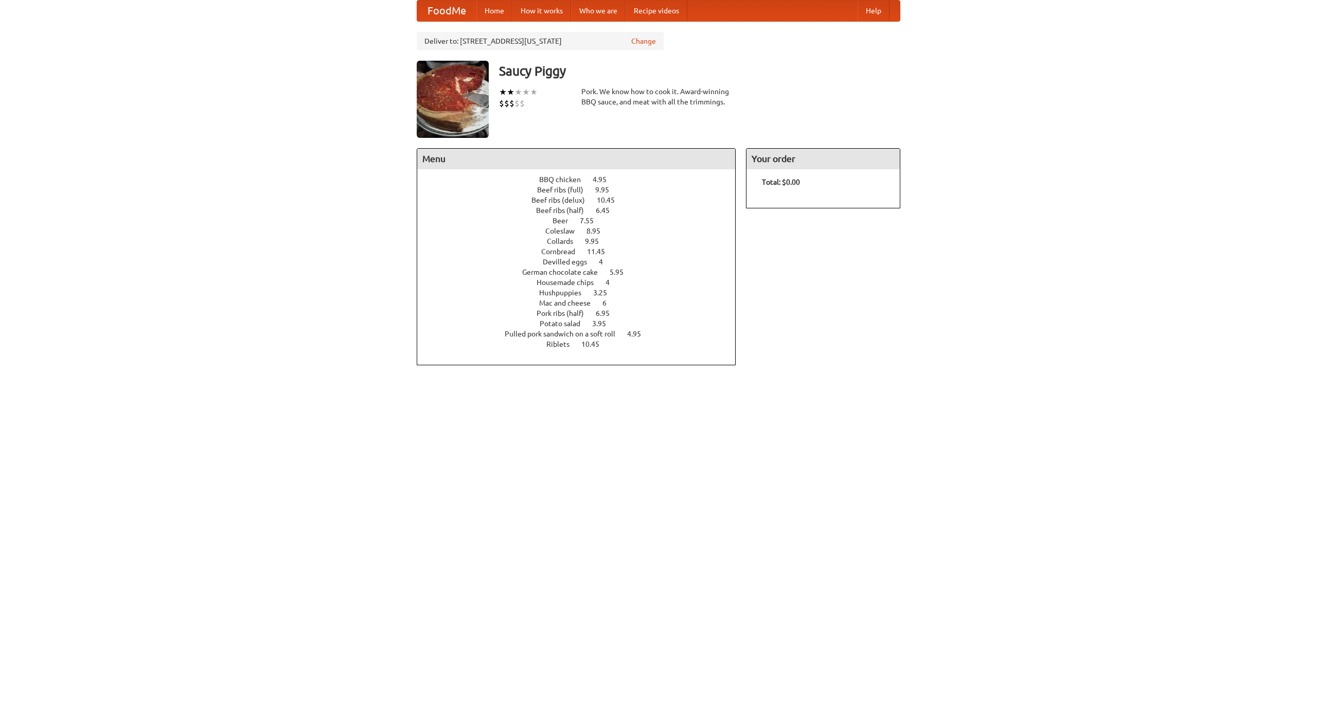  I want to click on a: Recipe videos, so click(657, 11).